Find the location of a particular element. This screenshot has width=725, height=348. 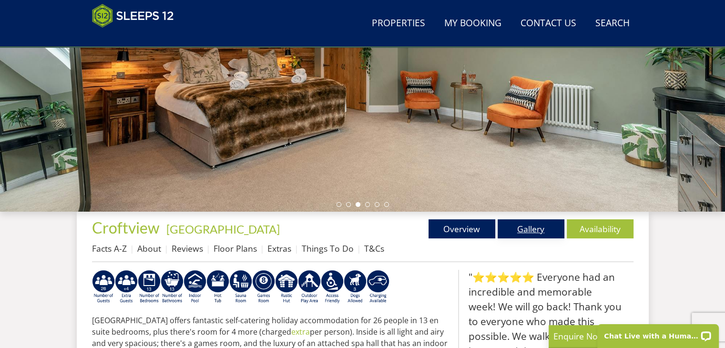

img: AD_4nXfjNEwncsbgs_0IsaxhQ9AEASnzi89RmNi0cgc7AD590cii1lAsBO0Mm7kpmgFfejLx8ygCvShbj7MvYJngkyBo-91B7... is located at coordinates (103, 287).